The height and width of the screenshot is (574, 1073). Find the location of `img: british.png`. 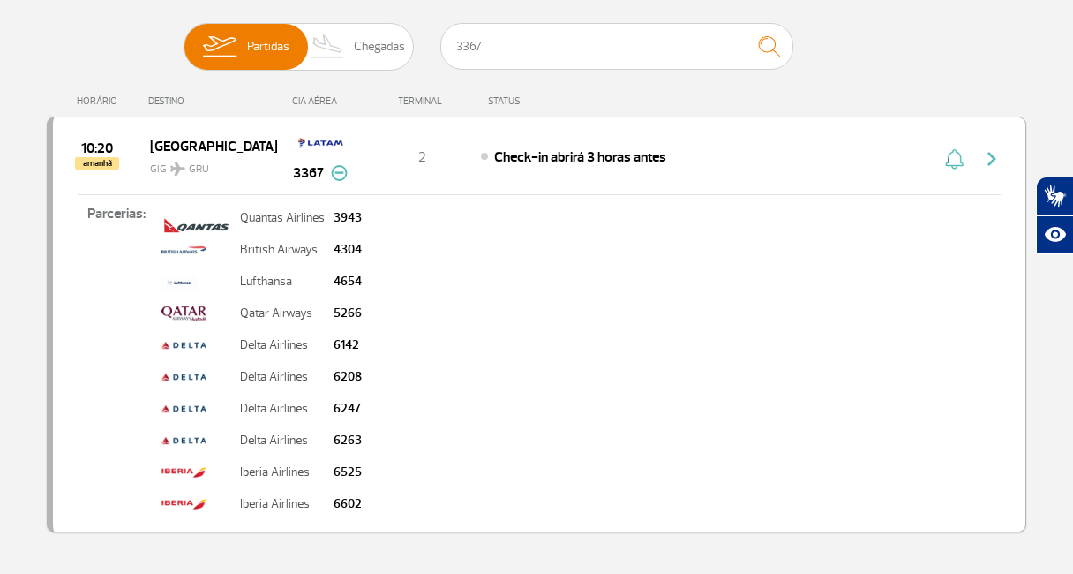

img: british.png is located at coordinates (184, 250).